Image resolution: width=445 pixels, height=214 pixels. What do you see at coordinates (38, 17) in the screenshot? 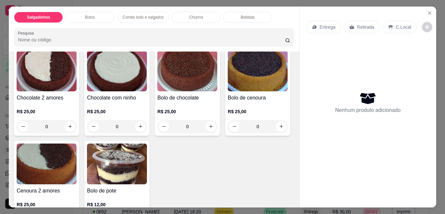
I see `p: Salgadinhos` at bounding box center [38, 17].